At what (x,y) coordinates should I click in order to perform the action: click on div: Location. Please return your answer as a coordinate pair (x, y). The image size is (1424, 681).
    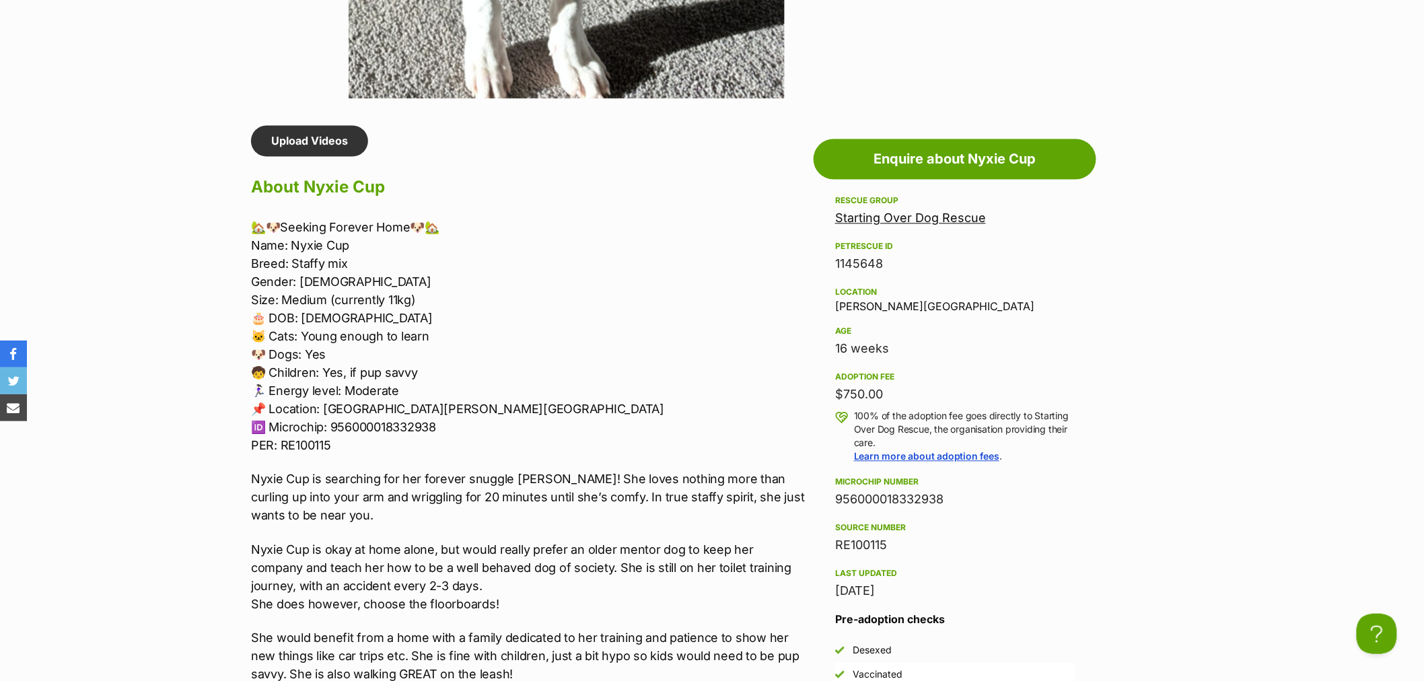
    Looking at the image, I should click on (955, 293).